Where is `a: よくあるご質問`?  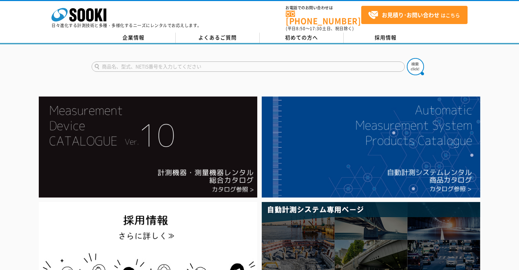 a: よくあるご質問 is located at coordinates (217, 38).